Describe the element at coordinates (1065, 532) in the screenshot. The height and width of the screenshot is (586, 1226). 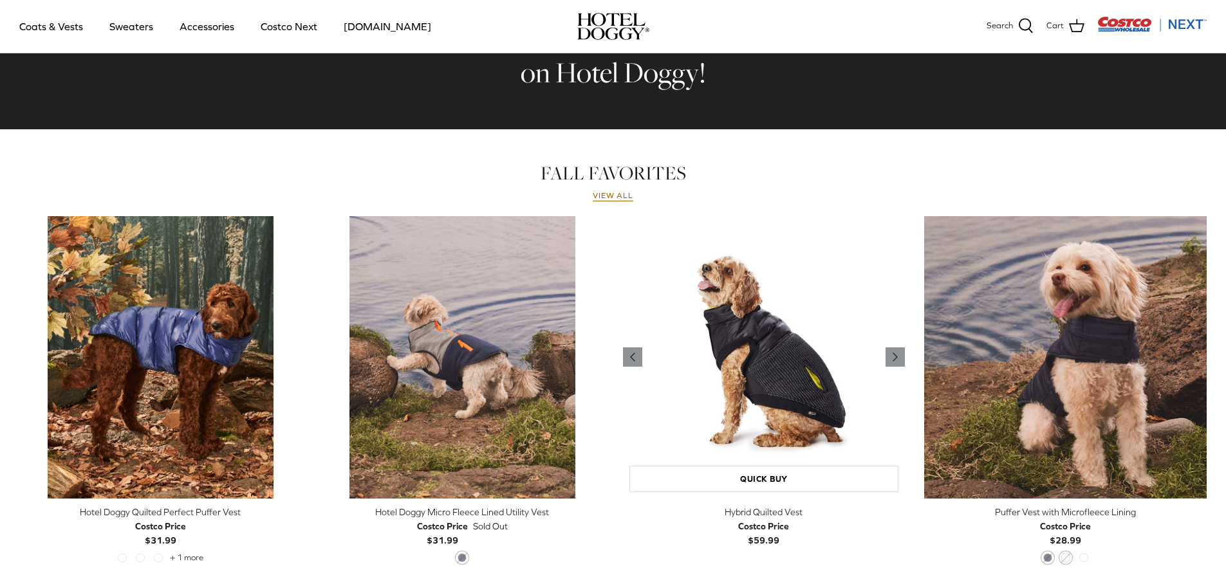
I see `b: $28.99` at that location.